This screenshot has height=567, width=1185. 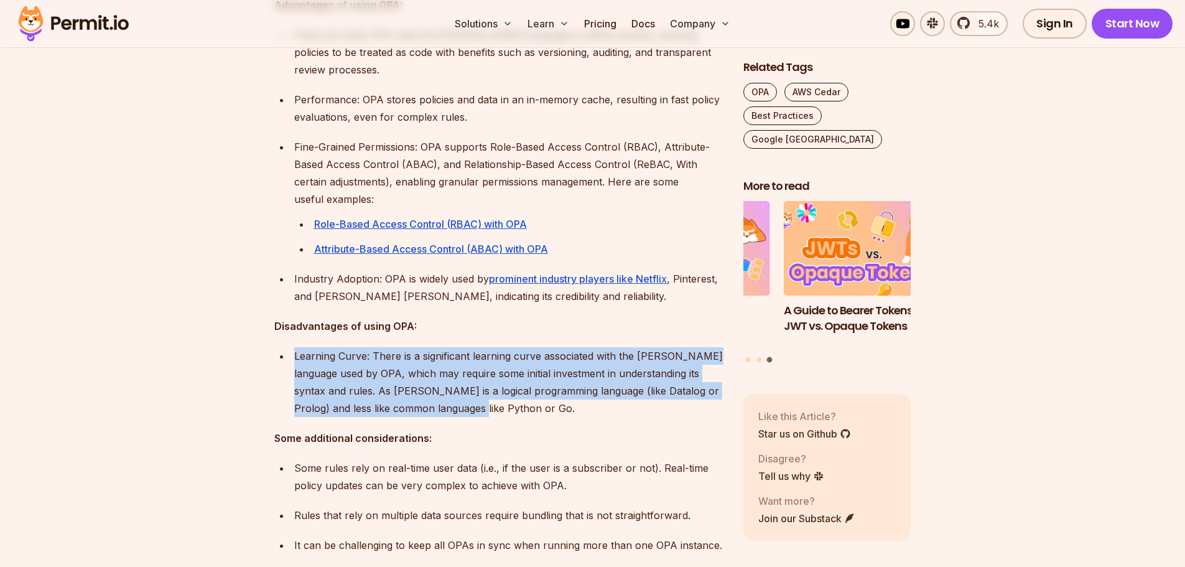 I want to click on u: Attribute-Based Access Control (ABAC) with OPA, so click(x=431, y=249).